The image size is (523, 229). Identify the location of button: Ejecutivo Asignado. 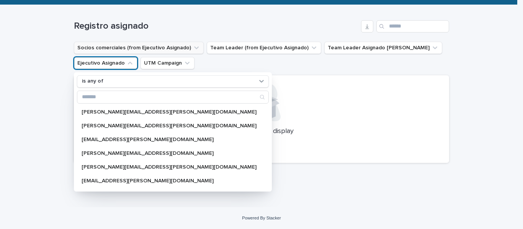
(106, 63).